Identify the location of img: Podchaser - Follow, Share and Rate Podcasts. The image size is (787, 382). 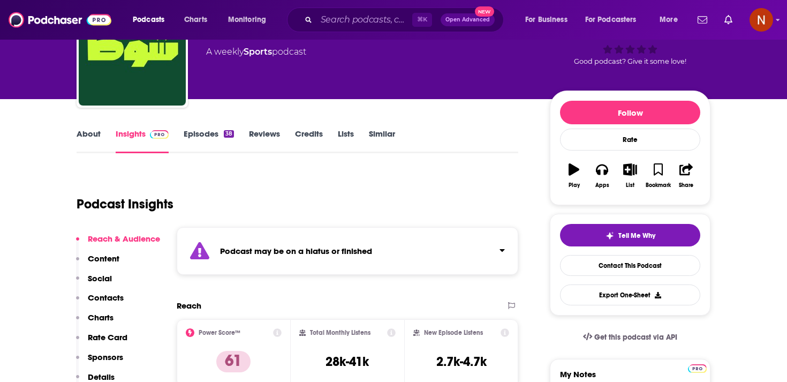
(60, 20).